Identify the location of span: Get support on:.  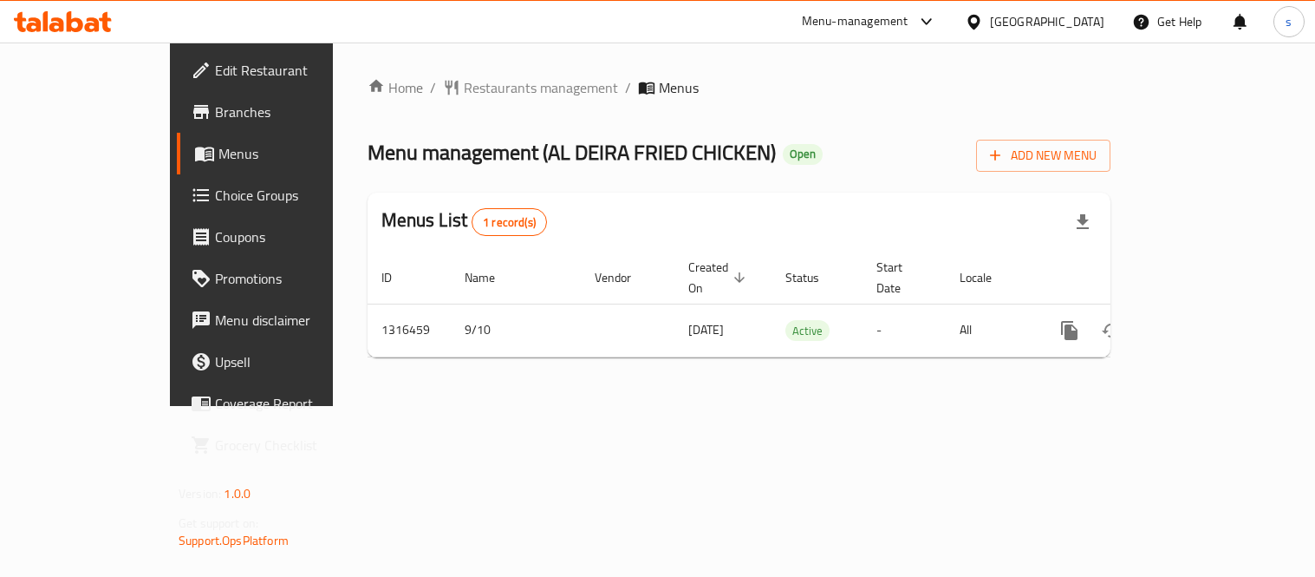
(218, 523).